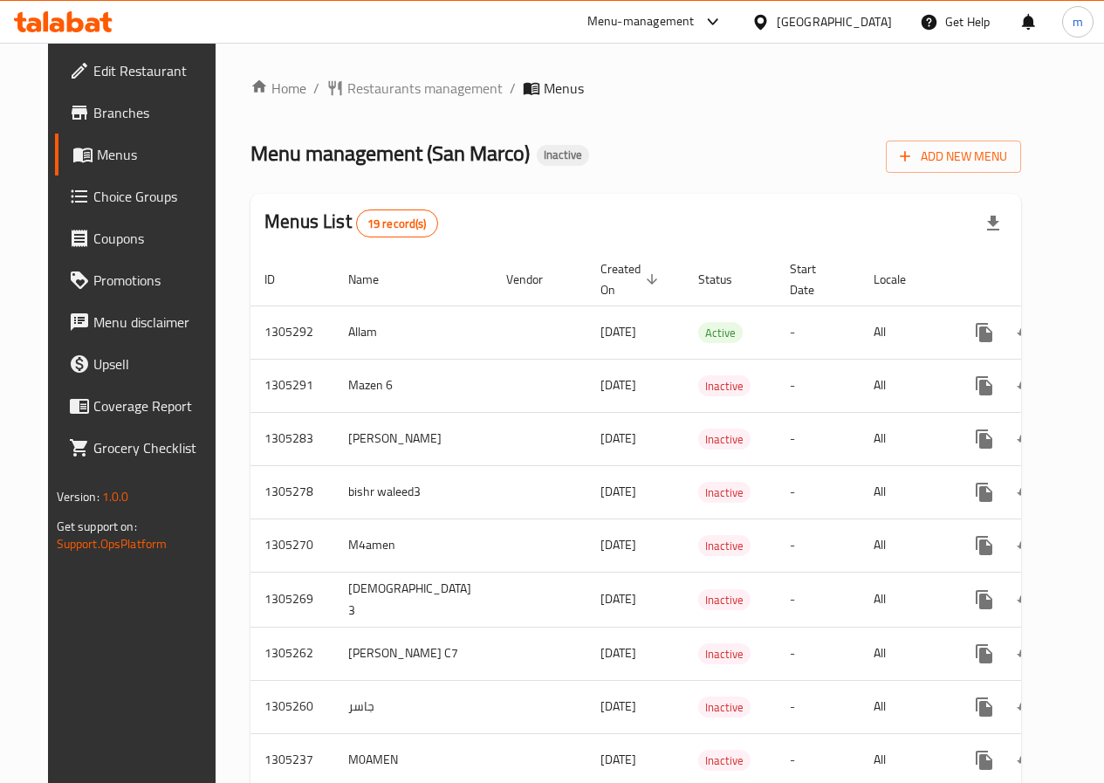 This screenshot has width=1104, height=783. Describe the element at coordinates (292, 545) in the screenshot. I see `td: 1305270` at that location.